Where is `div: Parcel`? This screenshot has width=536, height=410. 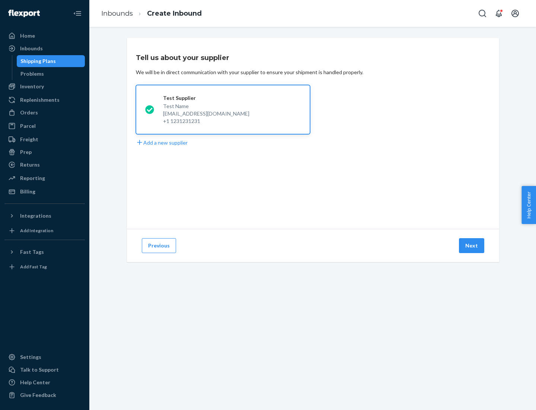 div: Parcel is located at coordinates (28, 126).